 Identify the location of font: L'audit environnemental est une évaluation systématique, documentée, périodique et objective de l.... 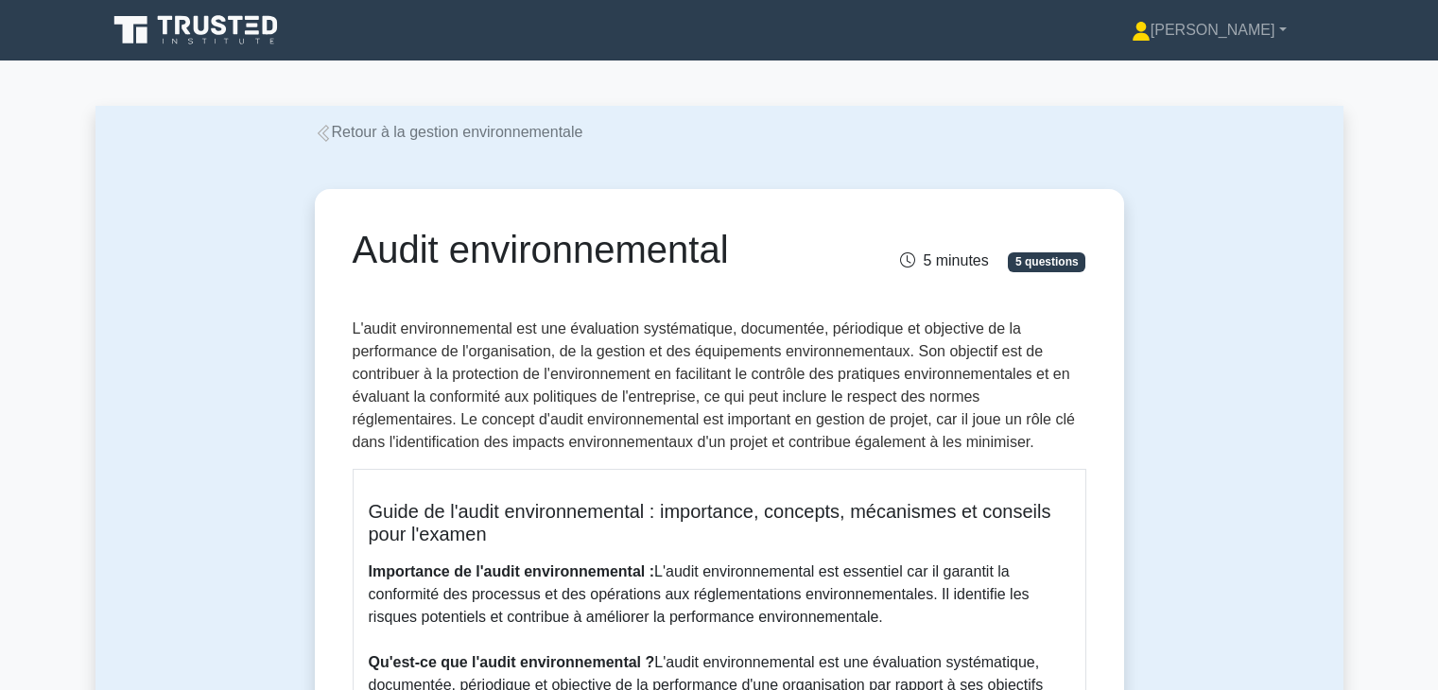
(714, 385).